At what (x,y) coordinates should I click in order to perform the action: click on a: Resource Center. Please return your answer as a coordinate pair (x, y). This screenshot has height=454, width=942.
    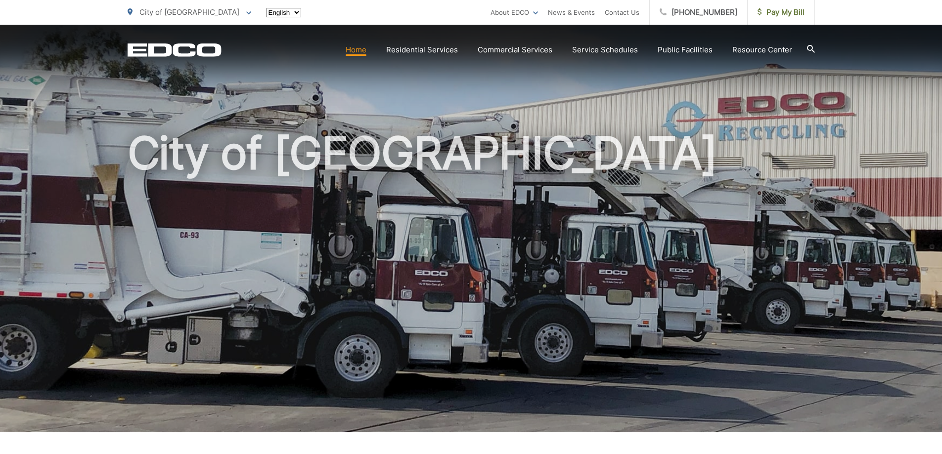
    Looking at the image, I should click on (762, 50).